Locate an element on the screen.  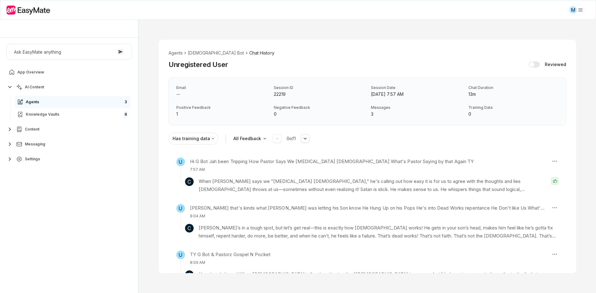
button: Content is located at coordinates (69, 129).